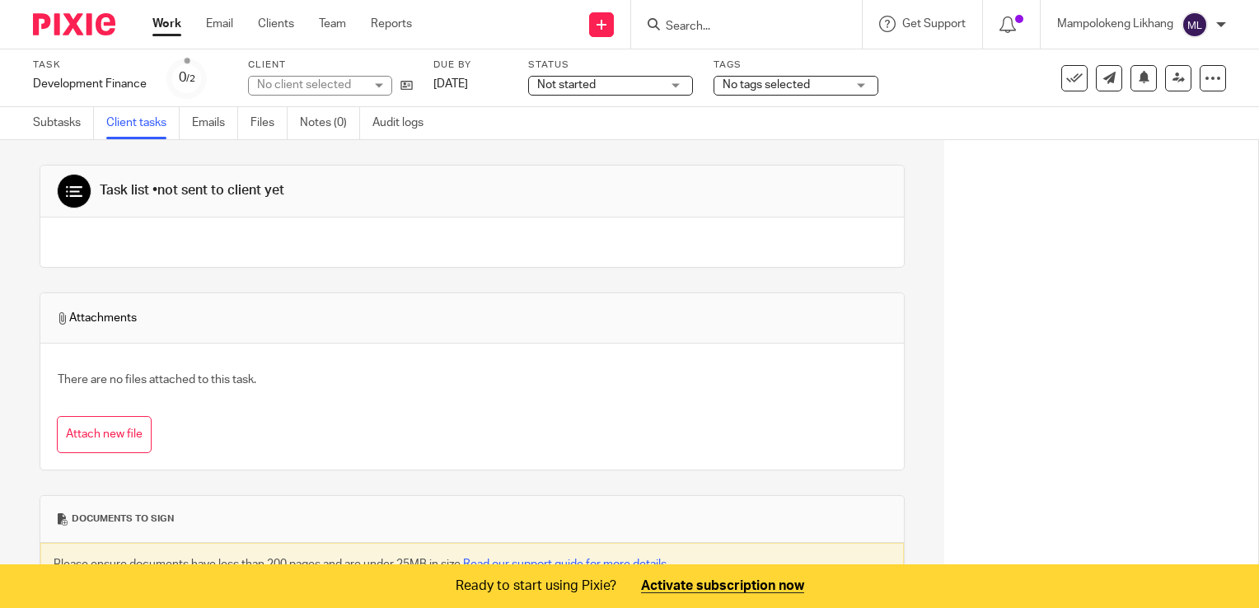  I want to click on a: Emails, so click(215, 123).